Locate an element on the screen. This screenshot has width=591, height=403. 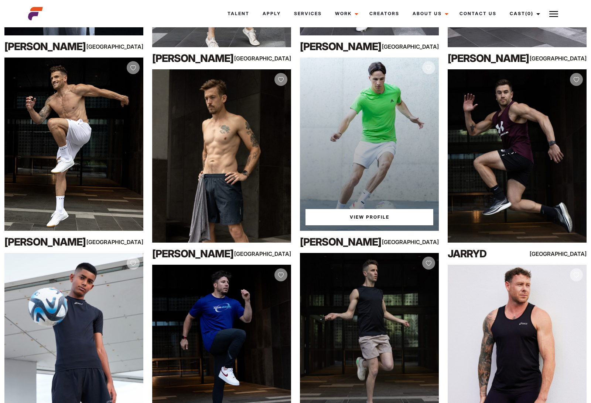
a: Creators is located at coordinates (384, 14).